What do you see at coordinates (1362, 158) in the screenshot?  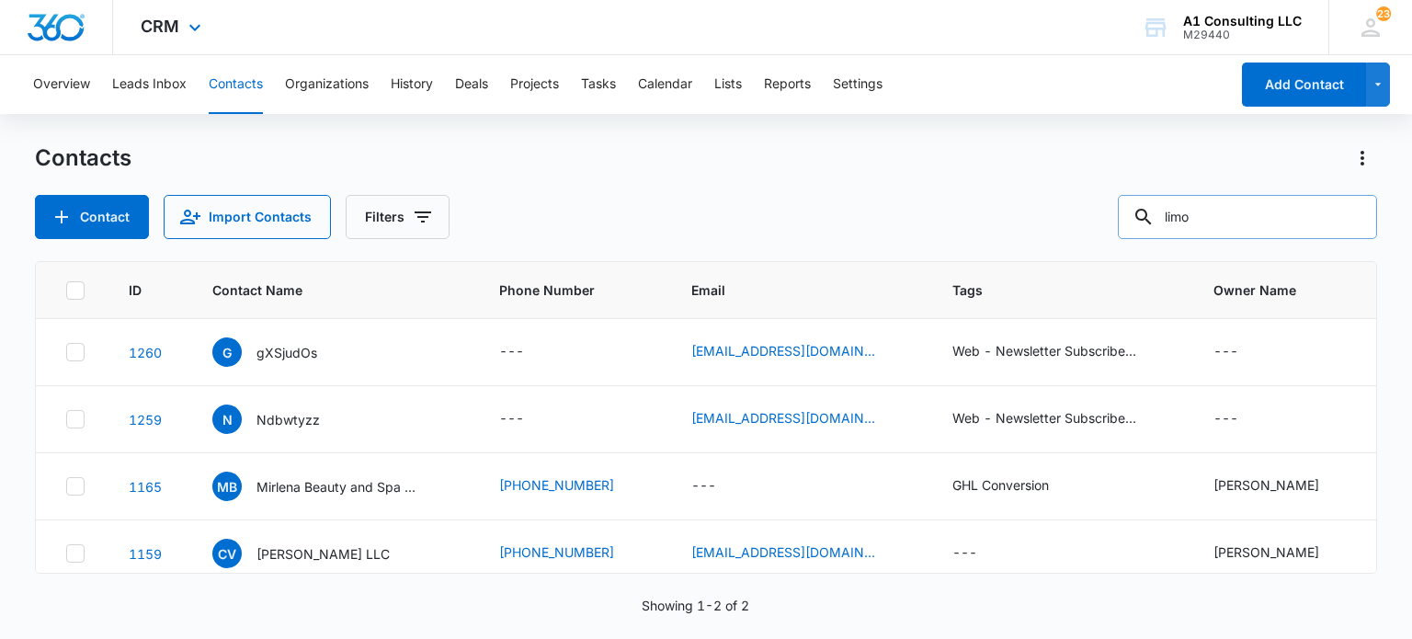 I see `button: Actions` at bounding box center [1362, 158].